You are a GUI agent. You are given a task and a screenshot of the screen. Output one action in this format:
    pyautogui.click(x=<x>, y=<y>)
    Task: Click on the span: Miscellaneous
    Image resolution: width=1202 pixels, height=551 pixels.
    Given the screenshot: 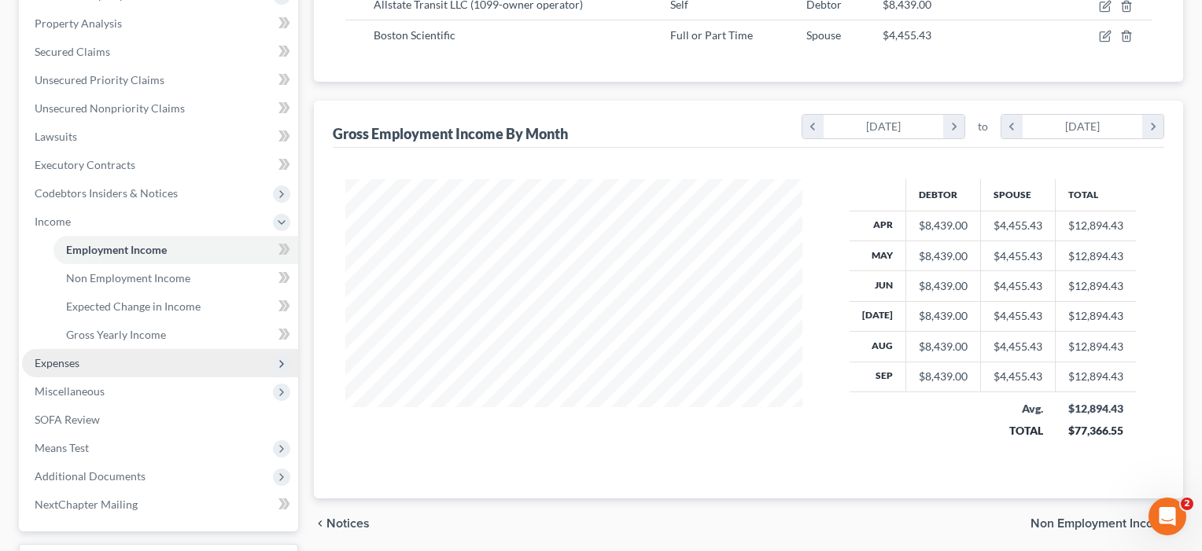 What is the action you would take?
    pyautogui.click(x=69, y=391)
    